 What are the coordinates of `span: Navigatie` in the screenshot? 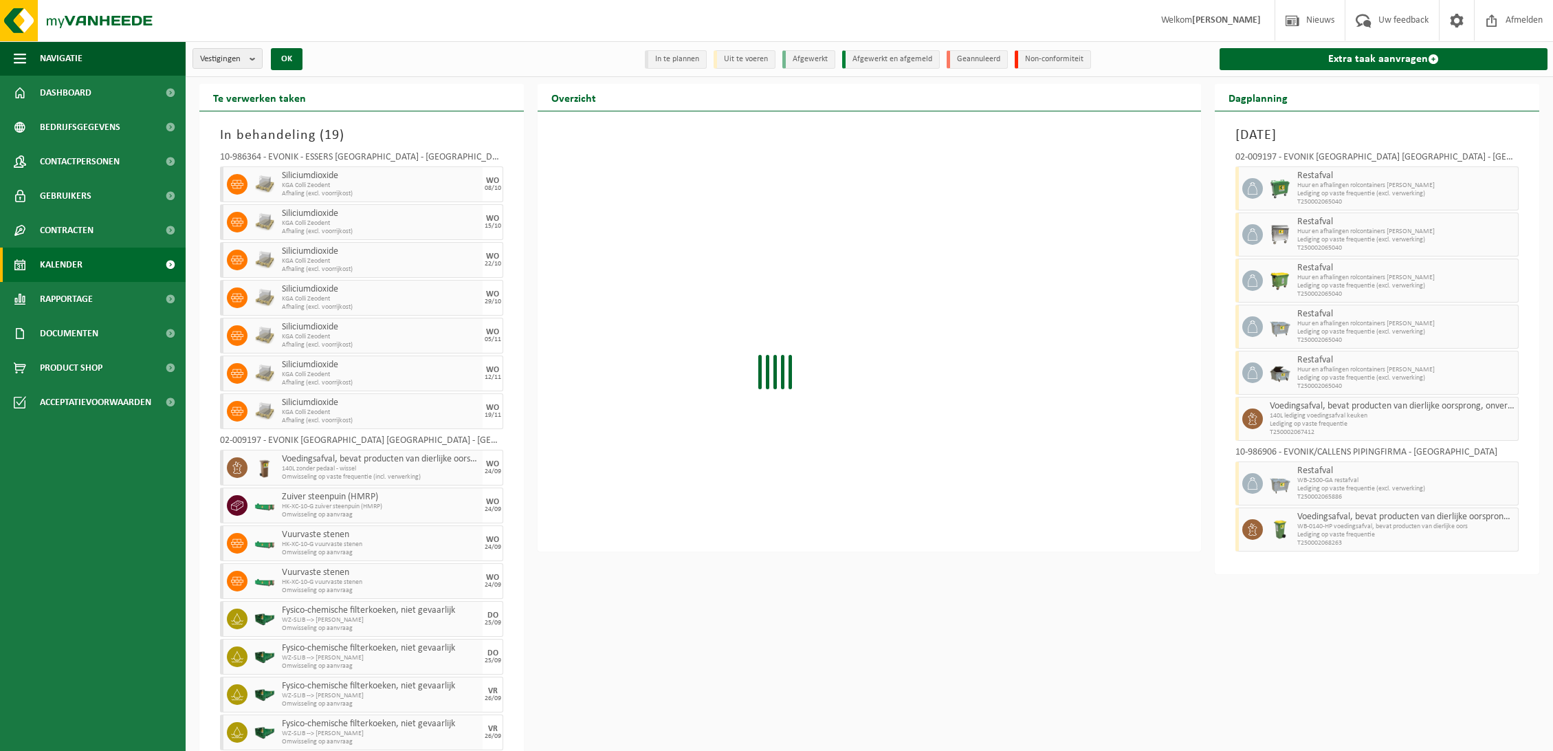 It's located at (61, 58).